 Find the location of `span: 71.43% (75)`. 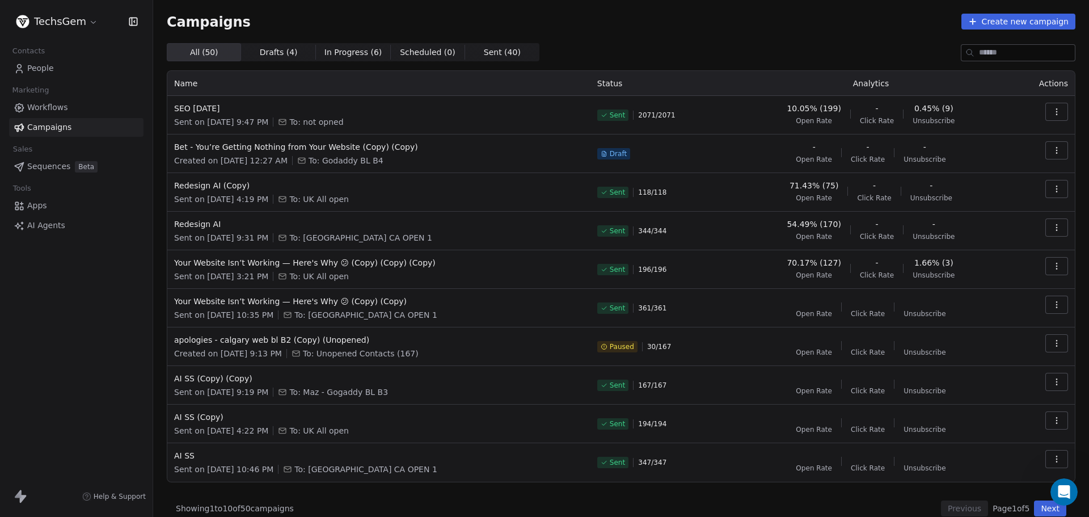

span: 71.43% (75) is located at coordinates (814, 186).